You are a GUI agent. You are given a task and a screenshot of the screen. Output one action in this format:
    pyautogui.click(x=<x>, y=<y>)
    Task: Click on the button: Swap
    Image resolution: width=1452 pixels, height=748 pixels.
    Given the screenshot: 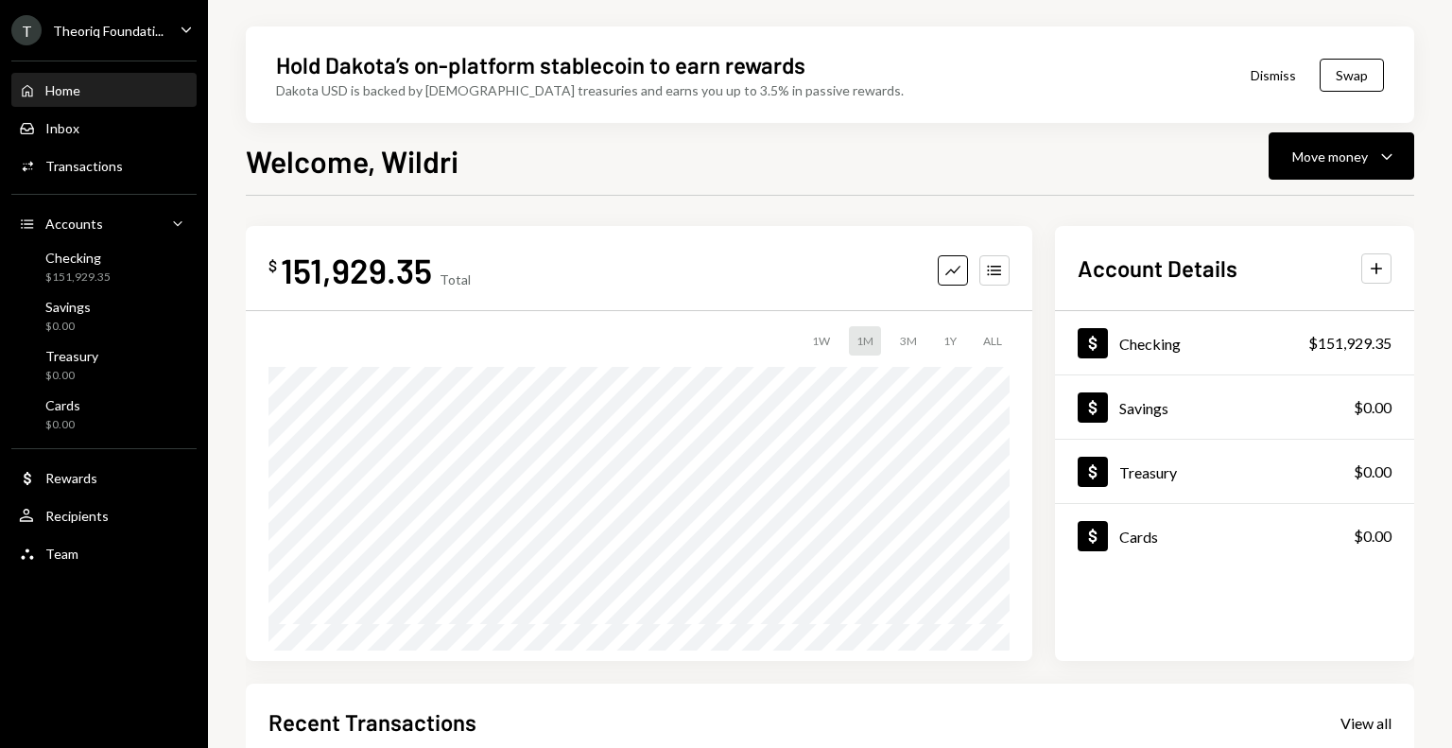 What is the action you would take?
    pyautogui.click(x=1352, y=75)
    